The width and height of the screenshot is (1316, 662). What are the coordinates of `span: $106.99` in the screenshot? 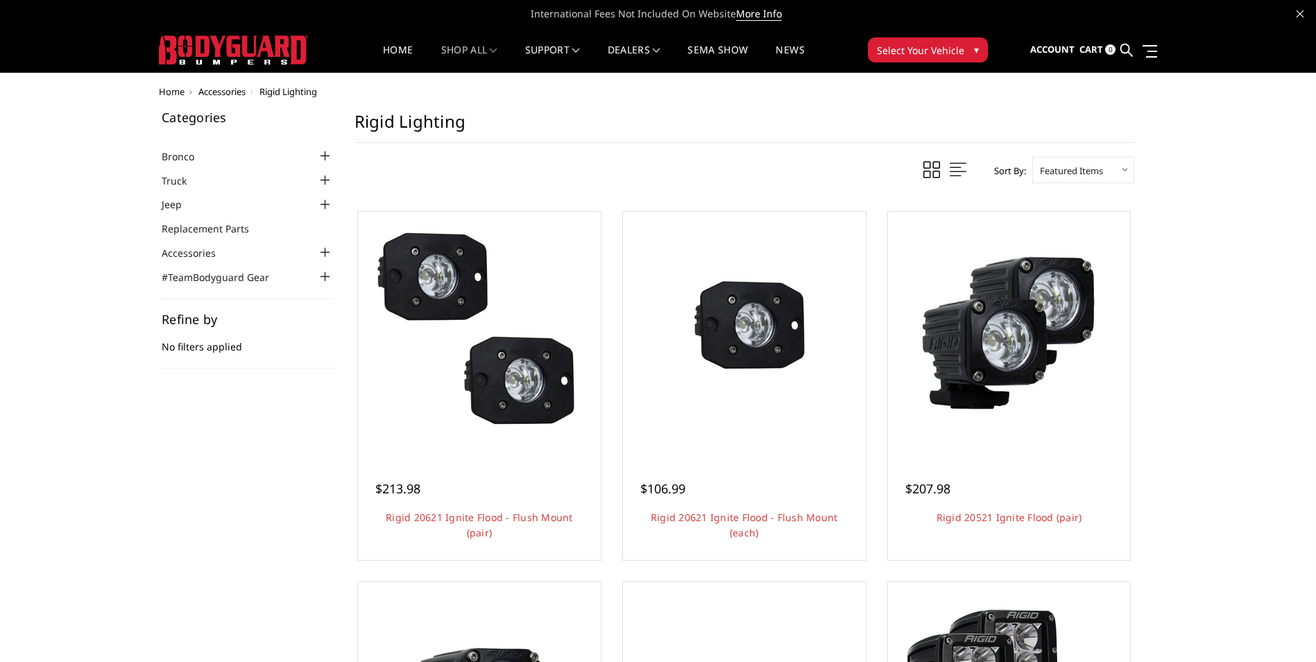 It's located at (663, 489).